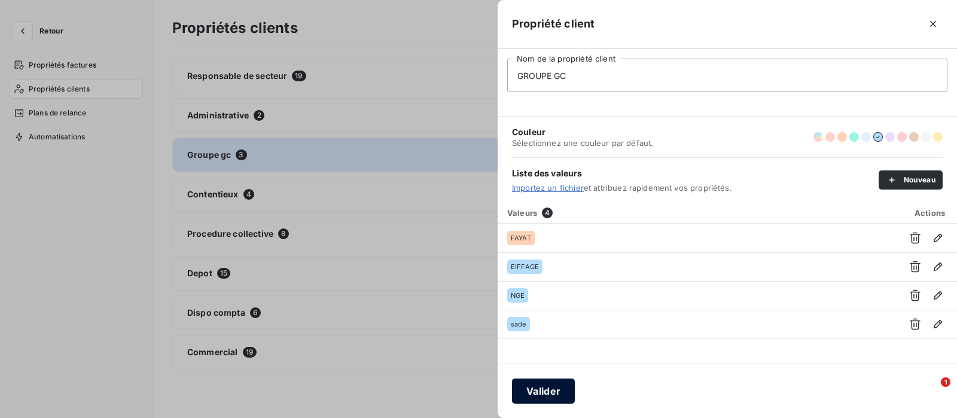 This screenshot has width=957, height=418. What do you see at coordinates (524, 267) in the screenshot?
I see `span: EIFFAGE` at bounding box center [524, 267].